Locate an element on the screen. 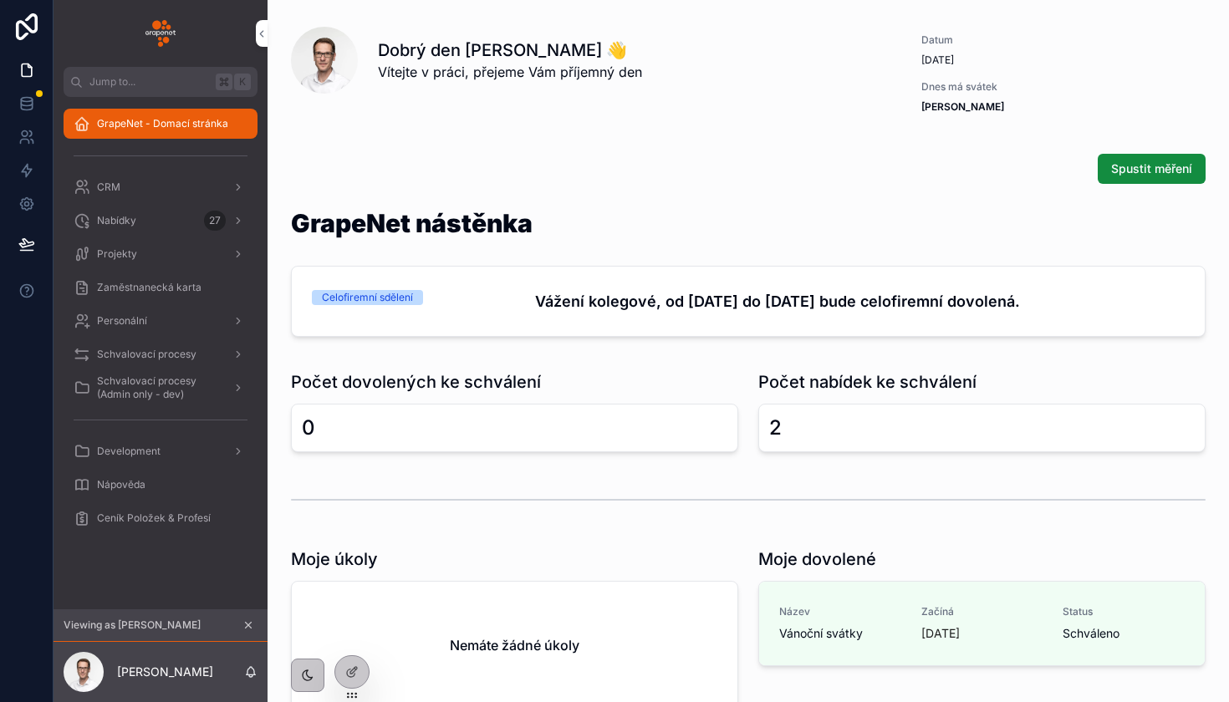 The width and height of the screenshot is (1229, 702). img: App logo is located at coordinates (160, 33).